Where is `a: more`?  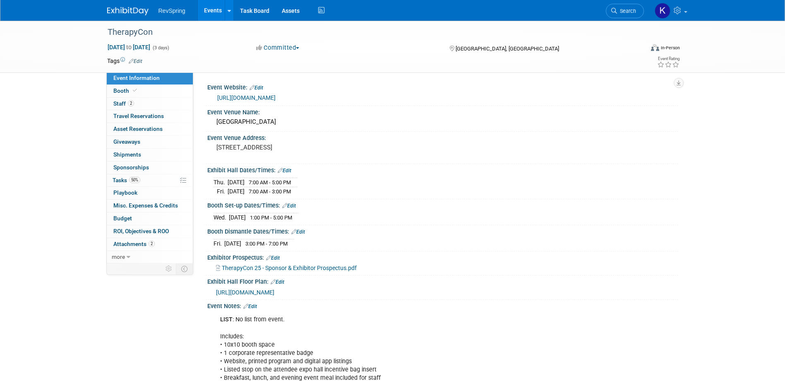 a: more is located at coordinates (150, 257).